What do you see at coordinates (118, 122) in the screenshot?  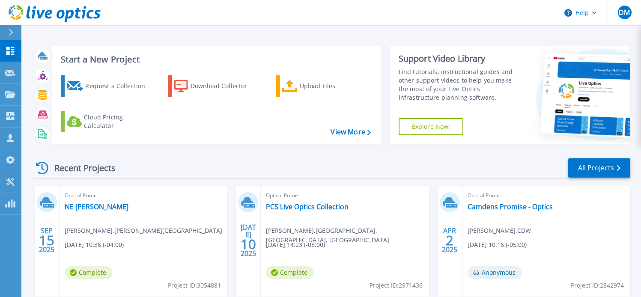 I see `div: Cloud Pricing Calculator` at bounding box center [118, 122].